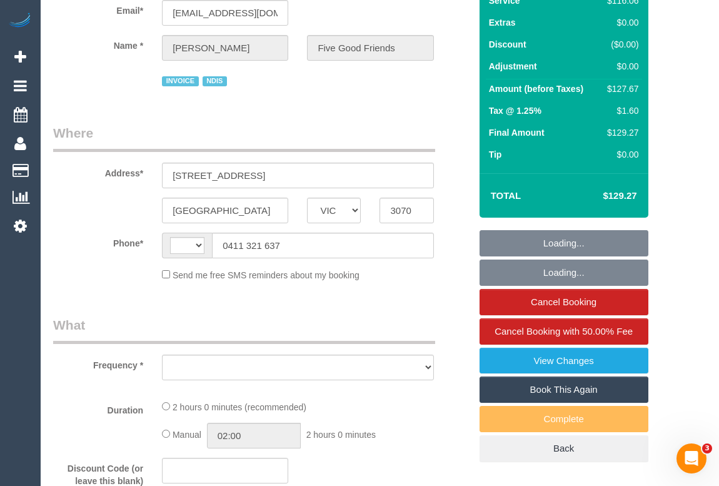 The height and width of the screenshot is (486, 719). I want to click on label: Phone*, so click(98, 241).